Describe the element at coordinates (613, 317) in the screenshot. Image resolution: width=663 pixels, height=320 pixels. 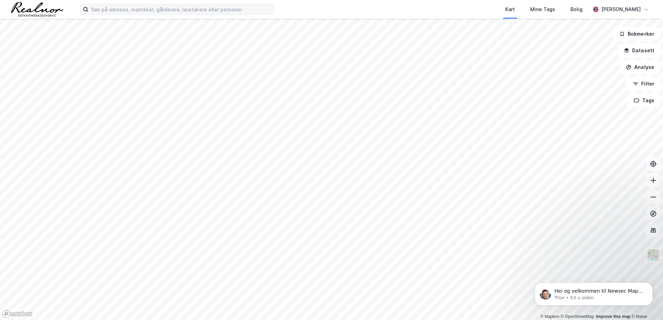
I see `a: Improve this map` at that location.